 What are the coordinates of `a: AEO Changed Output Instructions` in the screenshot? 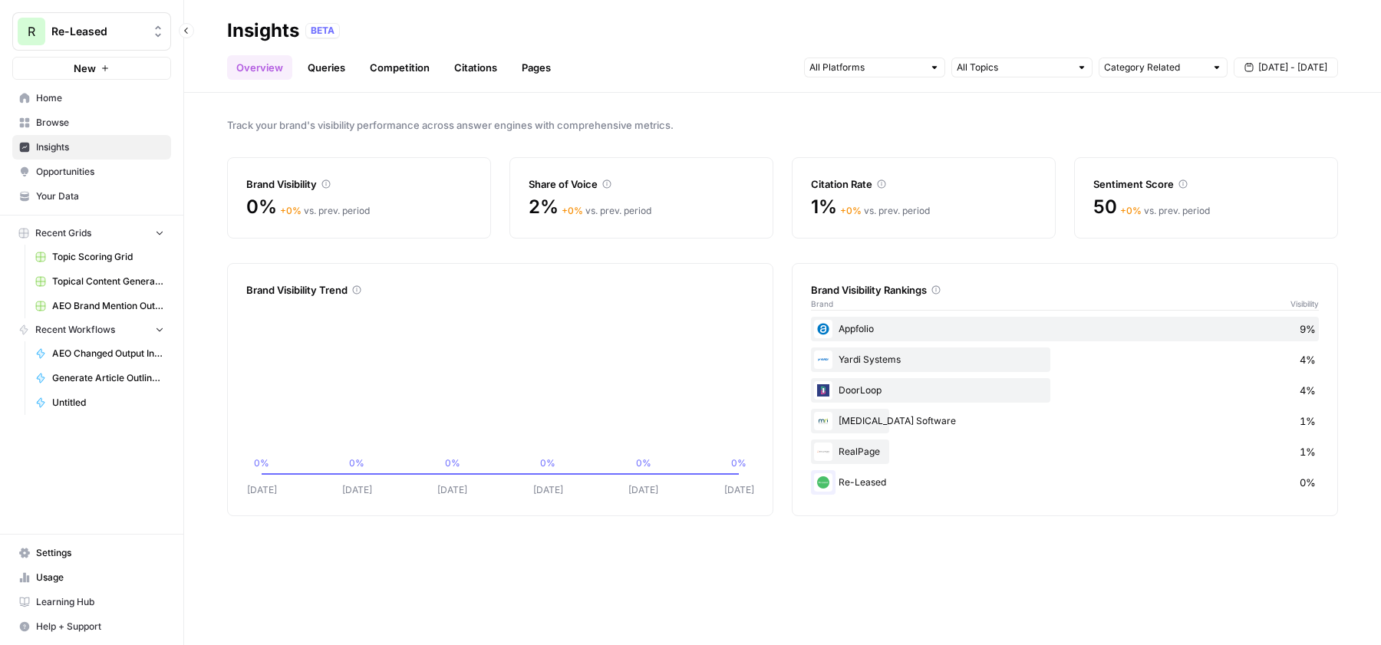 It's located at (100, 354).